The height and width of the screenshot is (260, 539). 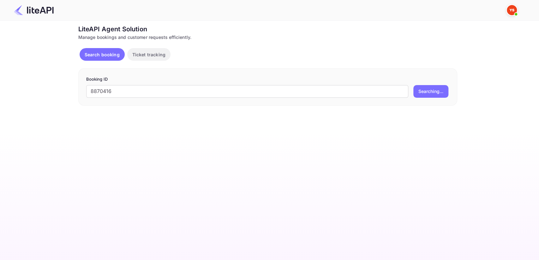 What do you see at coordinates (268, 29) in the screenshot?
I see `div: LiteAPI Agent Solution` at bounding box center [268, 29].